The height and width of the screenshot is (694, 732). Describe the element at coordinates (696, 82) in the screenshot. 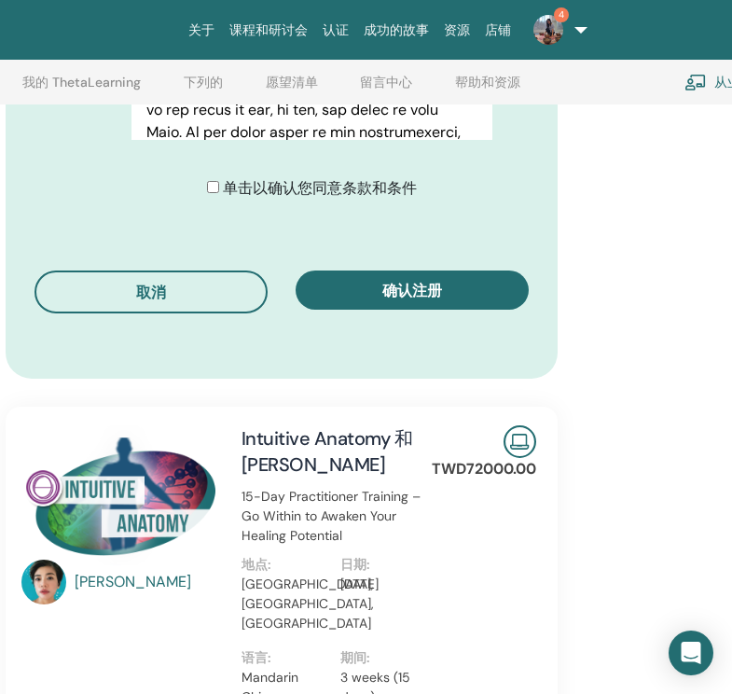

I see `img: chalkboard-teacher.svg` at that location.